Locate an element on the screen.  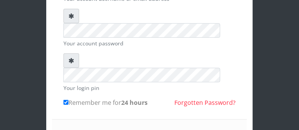
a: Forgotten Password? is located at coordinates (205, 103).